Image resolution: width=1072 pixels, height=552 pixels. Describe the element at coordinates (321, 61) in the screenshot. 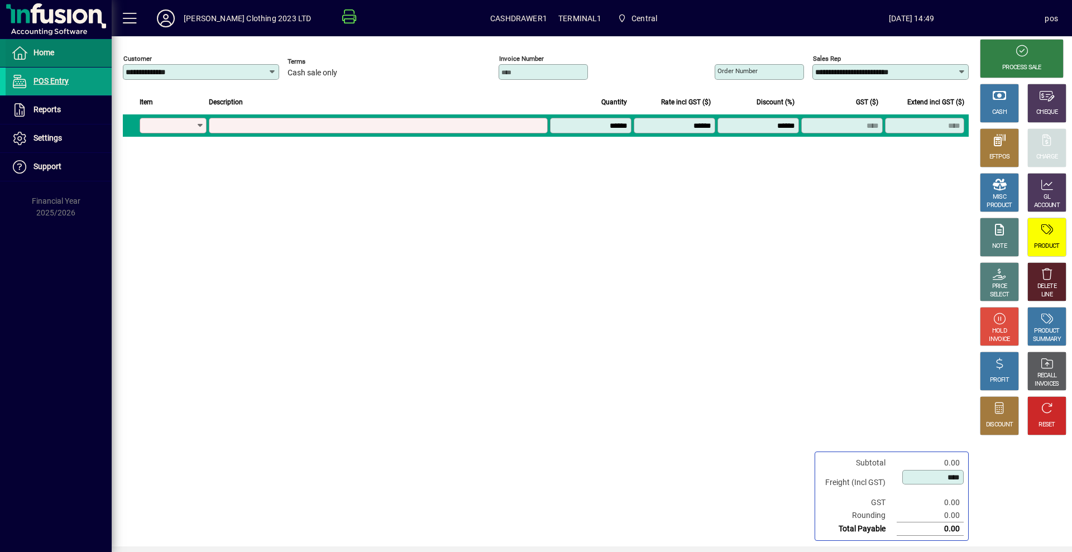

I see `span: Terms` at that location.